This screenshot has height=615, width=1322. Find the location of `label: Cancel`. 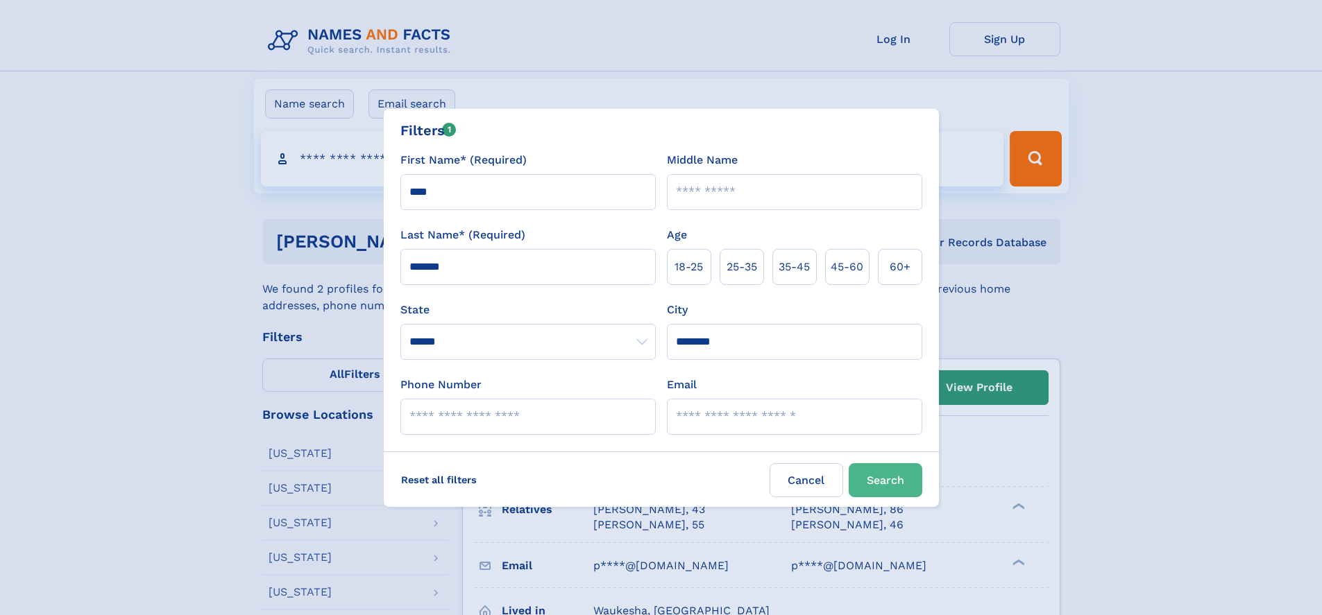

label: Cancel is located at coordinates (806, 480).